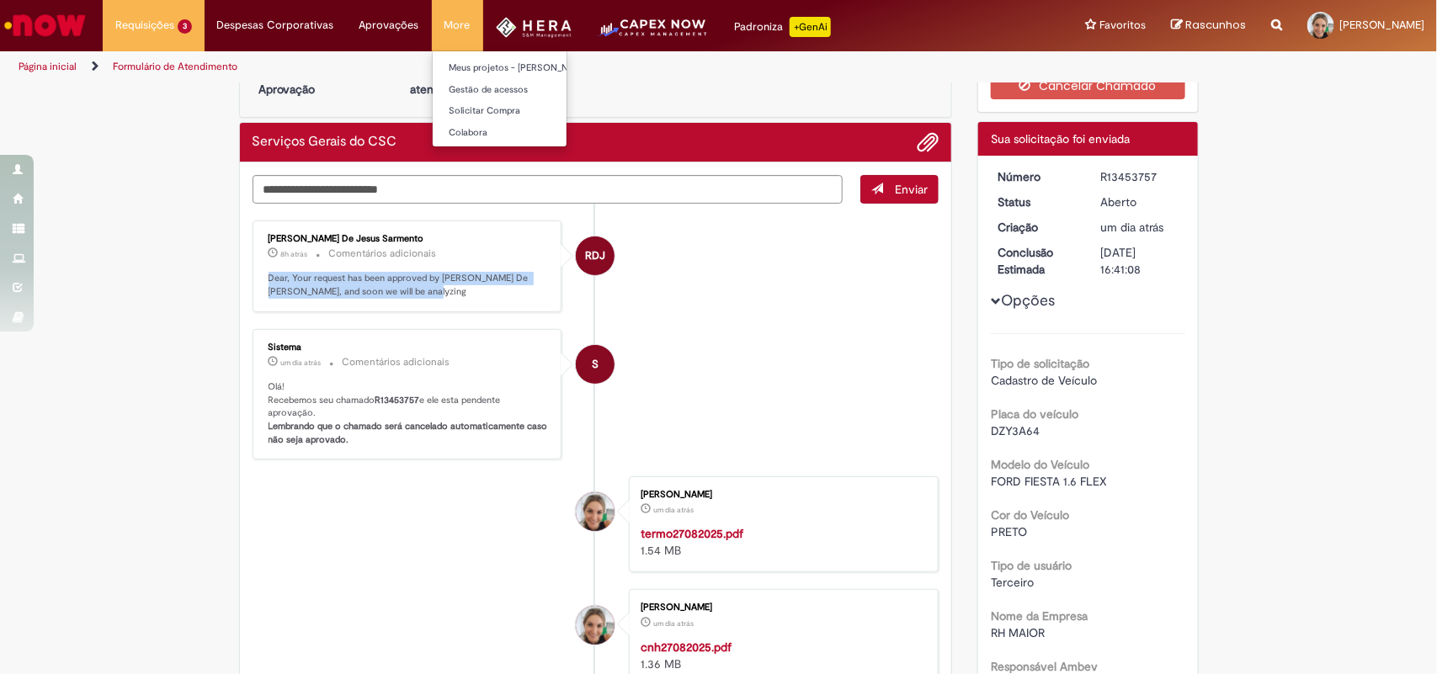  What do you see at coordinates (534, 27) in the screenshot?
I see `img: HeraLogo.png` at bounding box center [534, 27].